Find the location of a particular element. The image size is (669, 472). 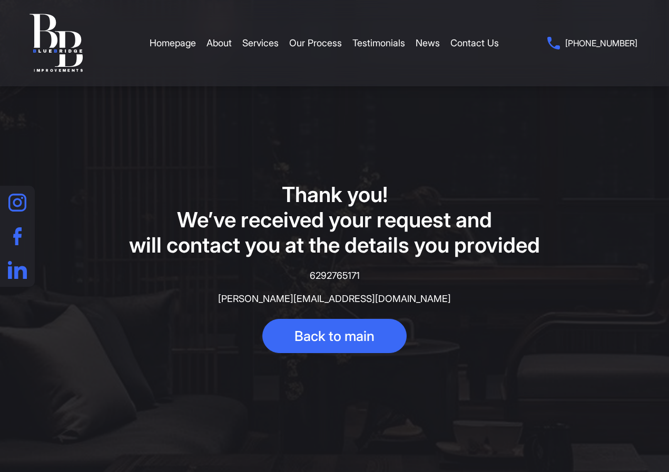

a: Contact Us is located at coordinates (474, 43).